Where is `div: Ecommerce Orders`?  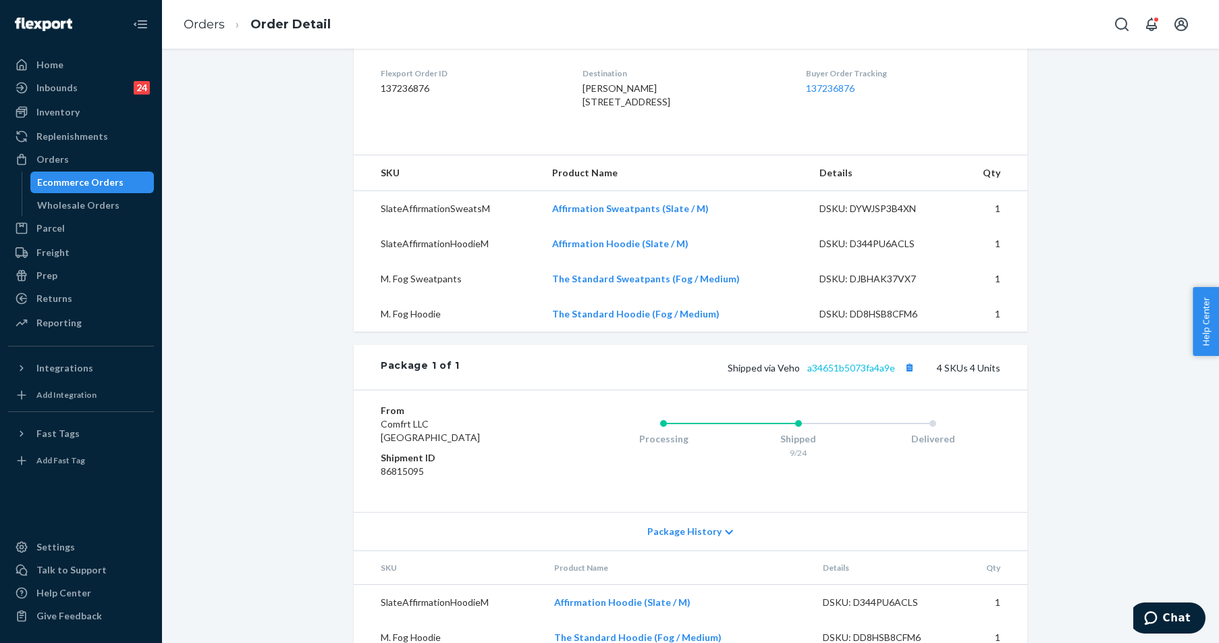
div: Ecommerce Orders is located at coordinates (80, 182).